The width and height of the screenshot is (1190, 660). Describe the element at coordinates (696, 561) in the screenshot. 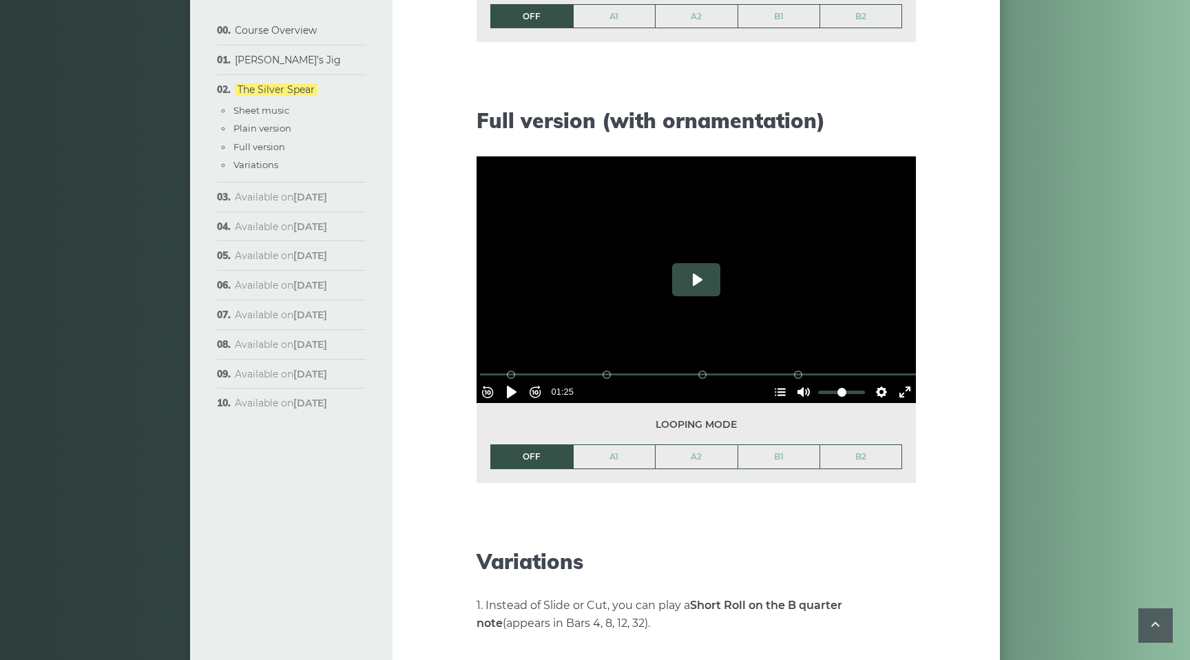

I see `h2: Variations` at that location.